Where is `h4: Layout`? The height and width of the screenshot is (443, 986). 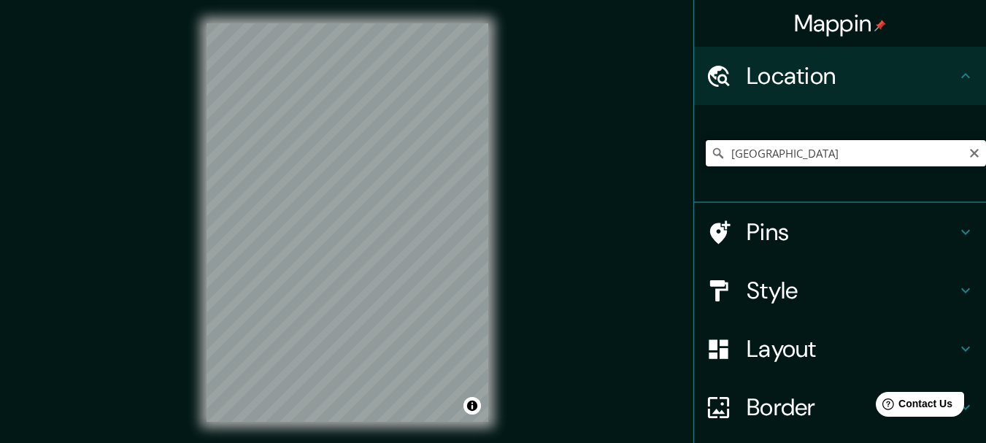 h4: Layout is located at coordinates (852, 349).